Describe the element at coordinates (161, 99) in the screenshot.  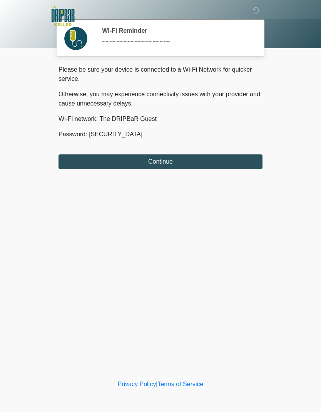
I see `p: Otherwise, you may experience connectivity issues with your provider and cause unnecessary delays.` at that location.